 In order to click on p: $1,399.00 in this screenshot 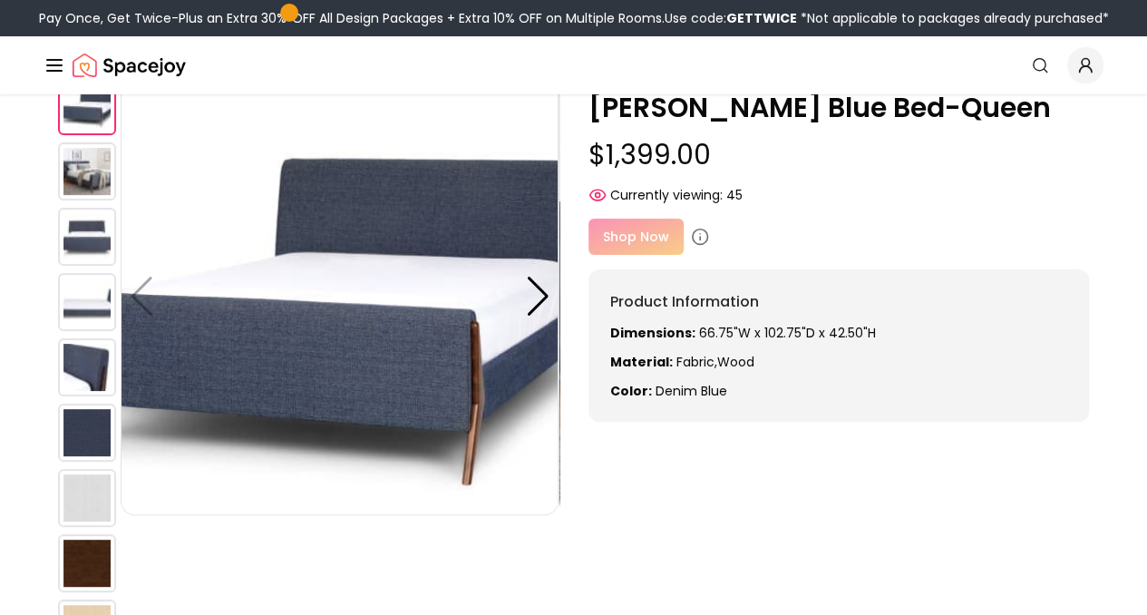, I will do `click(839, 155)`.